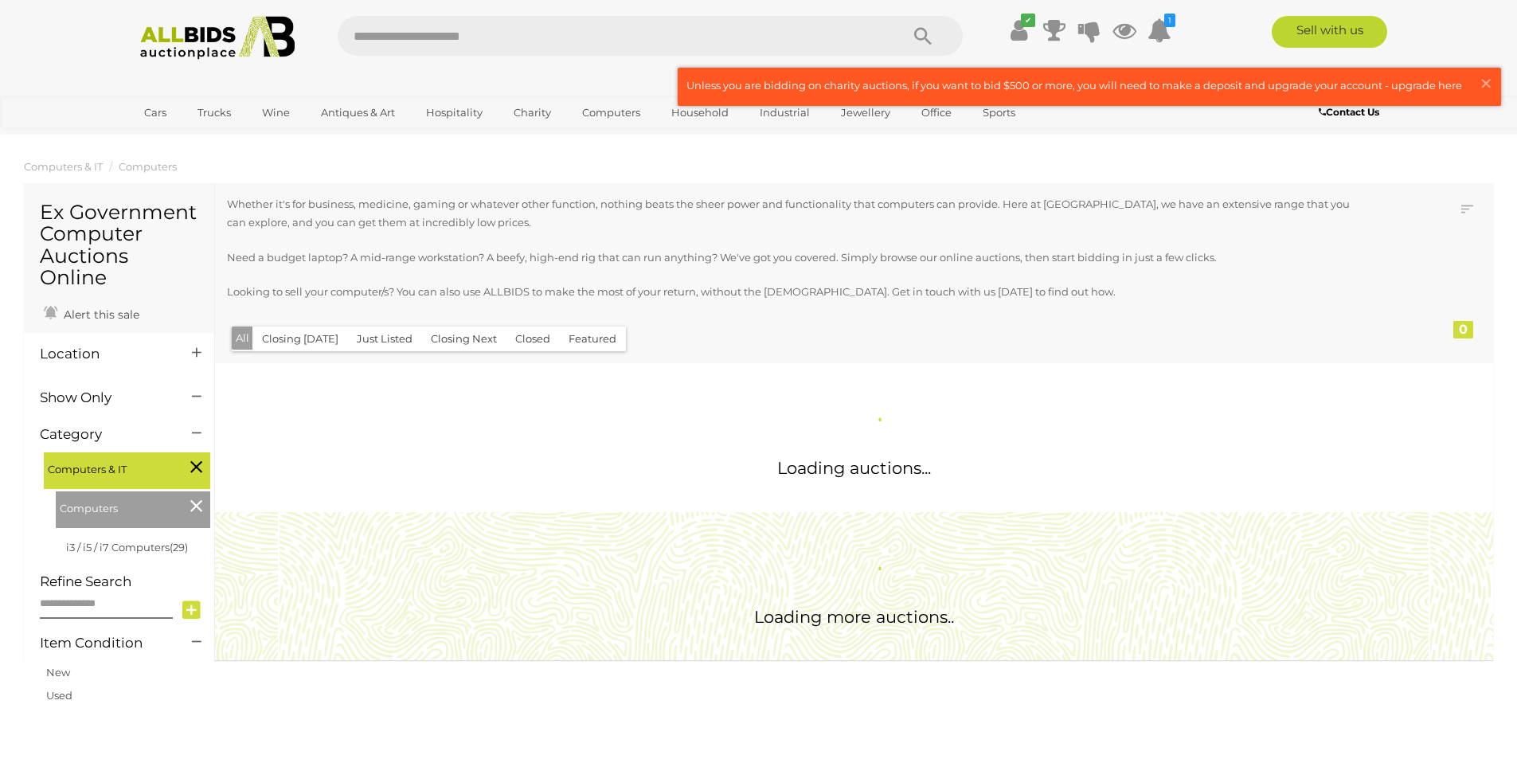 The height and width of the screenshot is (759, 1517). Describe the element at coordinates (923, 36) in the screenshot. I see `button: Search` at that location.